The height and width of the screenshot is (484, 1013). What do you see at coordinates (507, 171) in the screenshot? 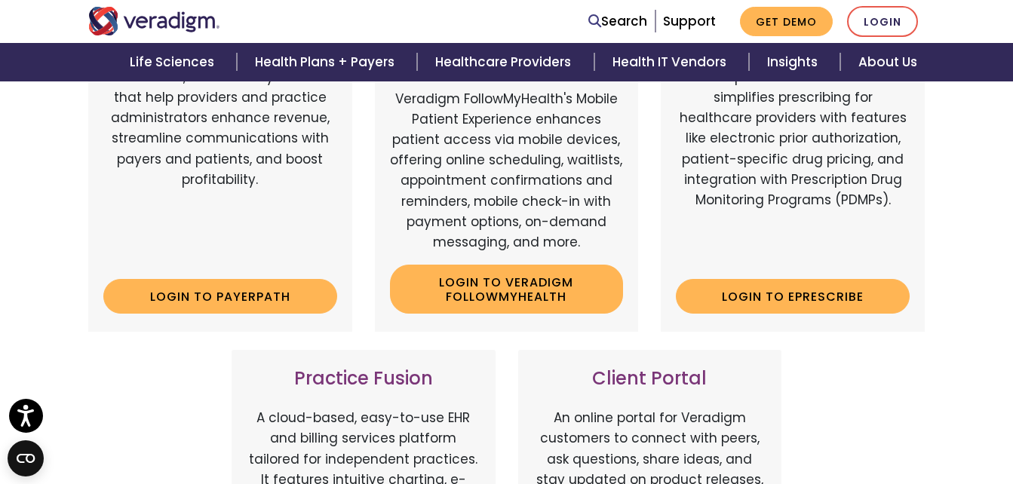
I see `p: Veradigm FollowMyHealth's Mobile Patient Experience enhances patient access via mobile devices, o...` at bounding box center [507, 171].